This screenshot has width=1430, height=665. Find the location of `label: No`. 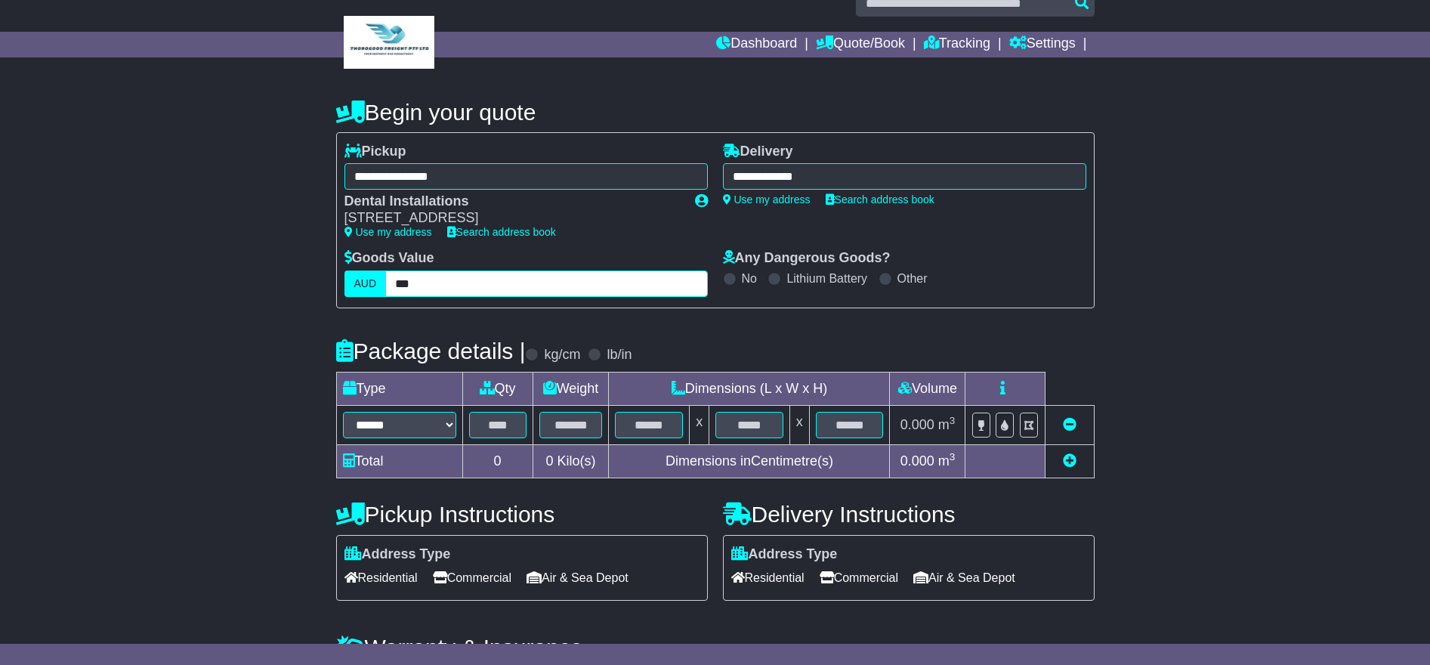

label: No is located at coordinates (749, 278).